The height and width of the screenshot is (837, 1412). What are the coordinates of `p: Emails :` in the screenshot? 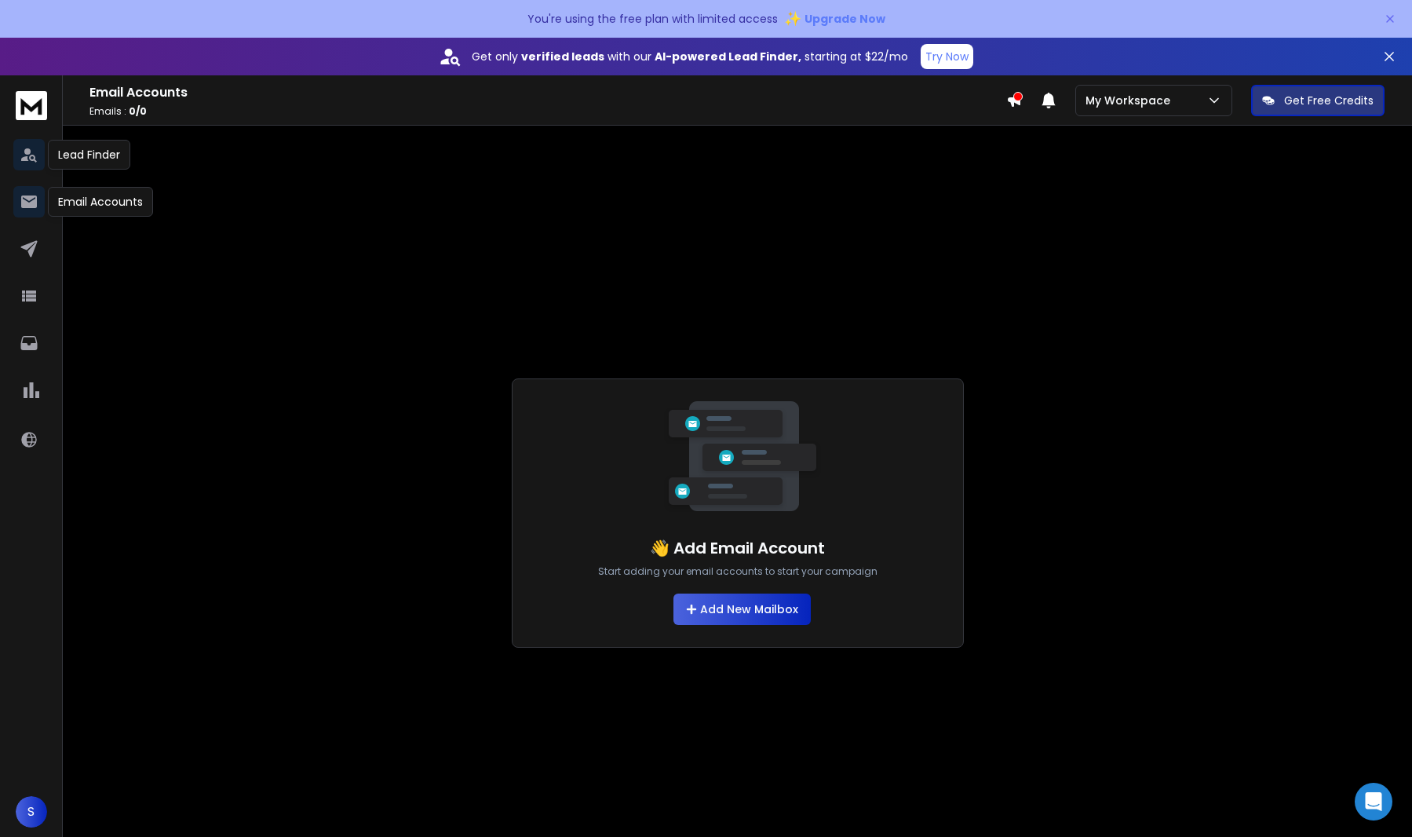 It's located at (548, 111).